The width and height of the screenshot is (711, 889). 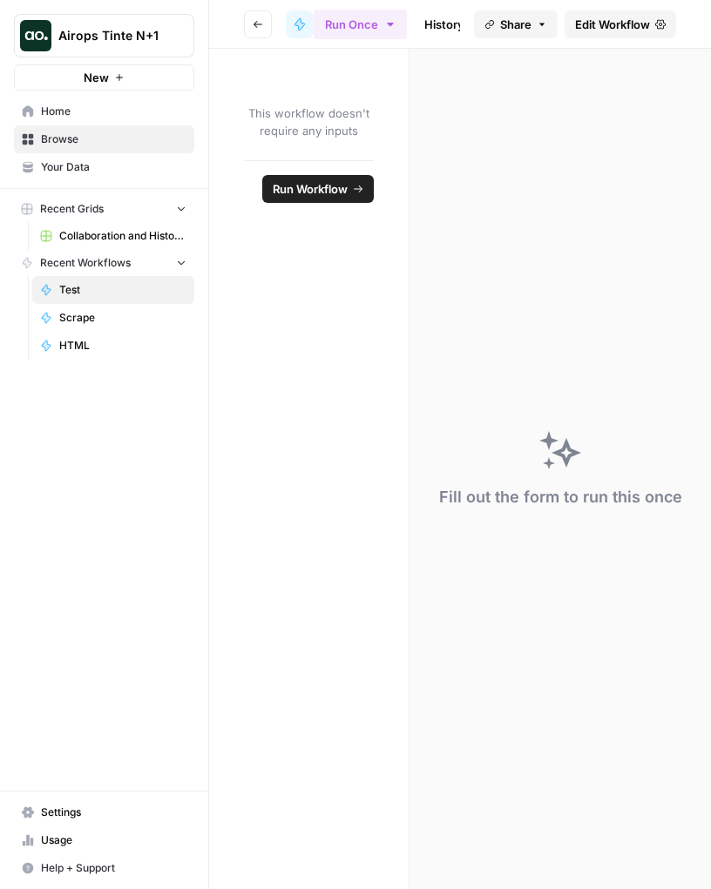 What do you see at coordinates (104, 263) in the screenshot?
I see `button: Recent Workflows` at bounding box center [104, 263].